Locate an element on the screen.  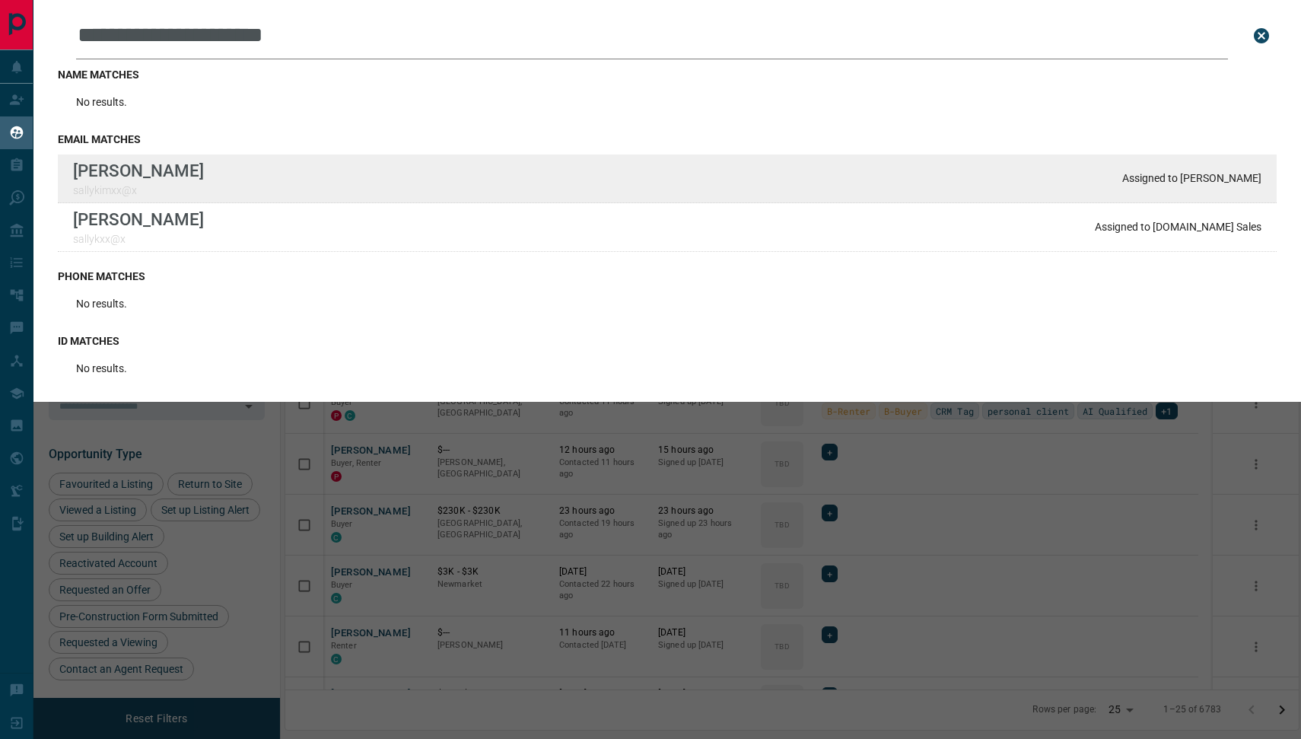
button: close search bar is located at coordinates (1261, 36).